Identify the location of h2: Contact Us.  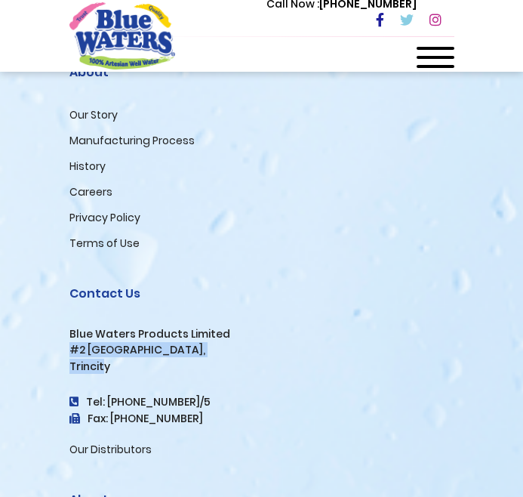
(262, 293).